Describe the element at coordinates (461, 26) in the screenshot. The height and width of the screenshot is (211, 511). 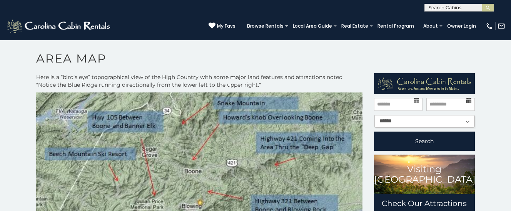
I see `a: Owner Login` at that location.